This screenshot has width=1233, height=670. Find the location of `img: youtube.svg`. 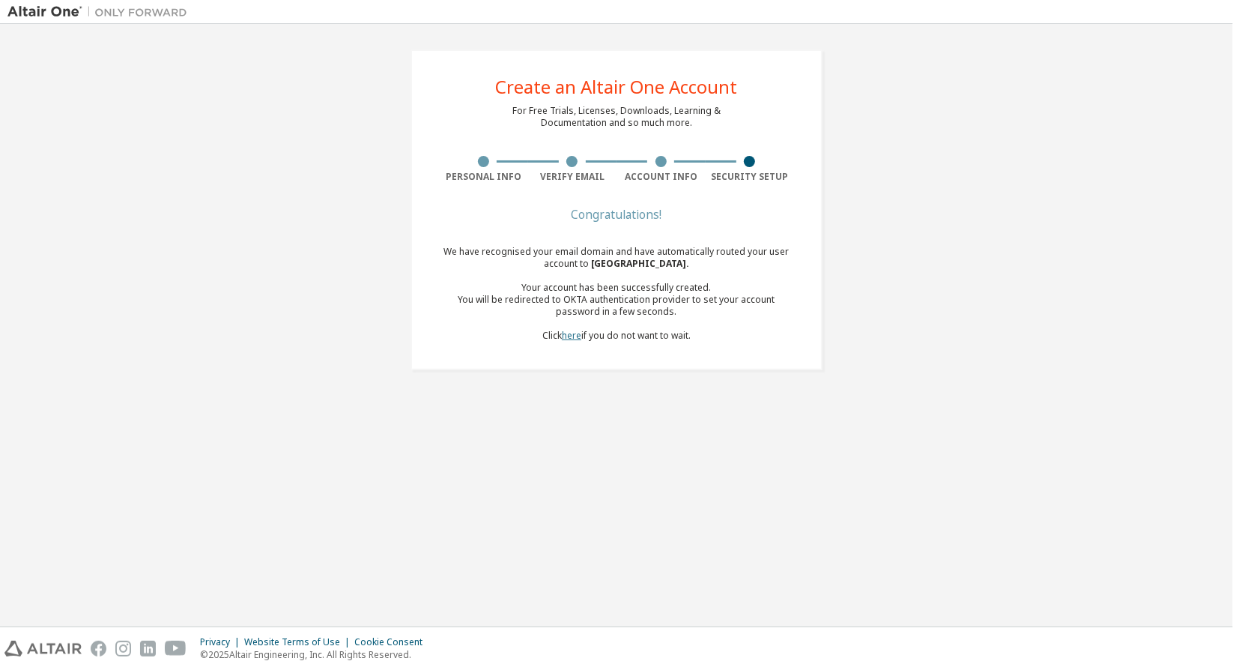

img: youtube.svg is located at coordinates (175, 648).